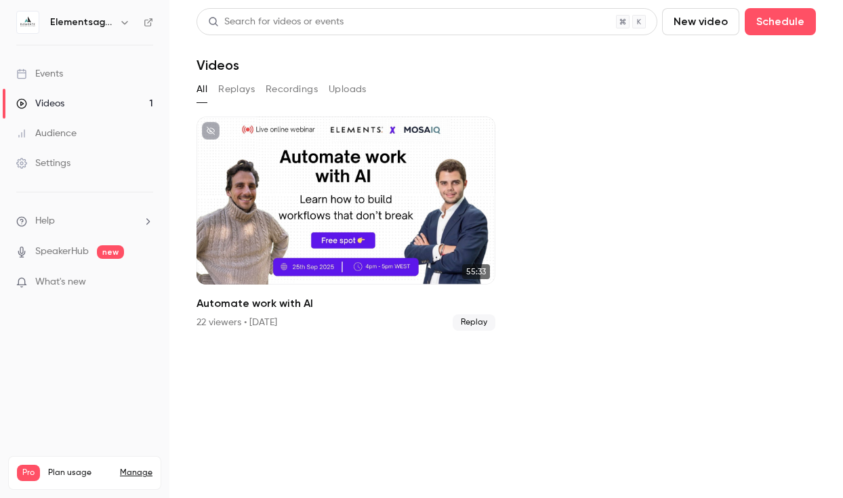 This screenshot has height=498, width=843. I want to click on button: Replays, so click(237, 89).